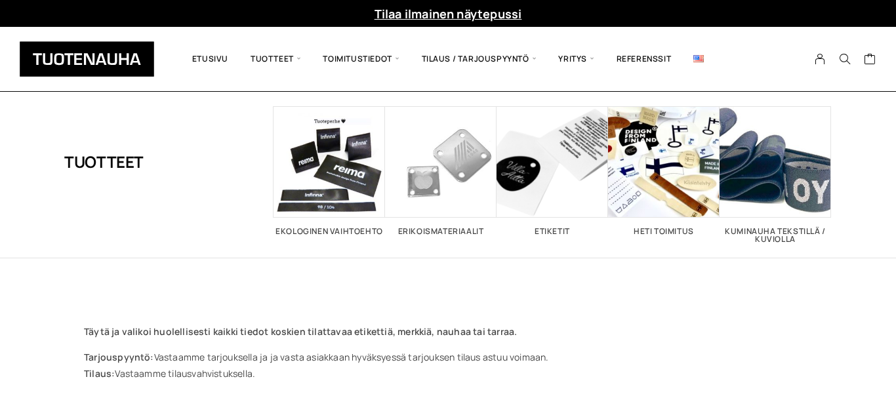 The width and height of the screenshot is (896, 415). What do you see at coordinates (775, 174) in the screenshot?
I see `a: Visit product category Kuminauha tekstillä / kuviolla` at bounding box center [775, 174].